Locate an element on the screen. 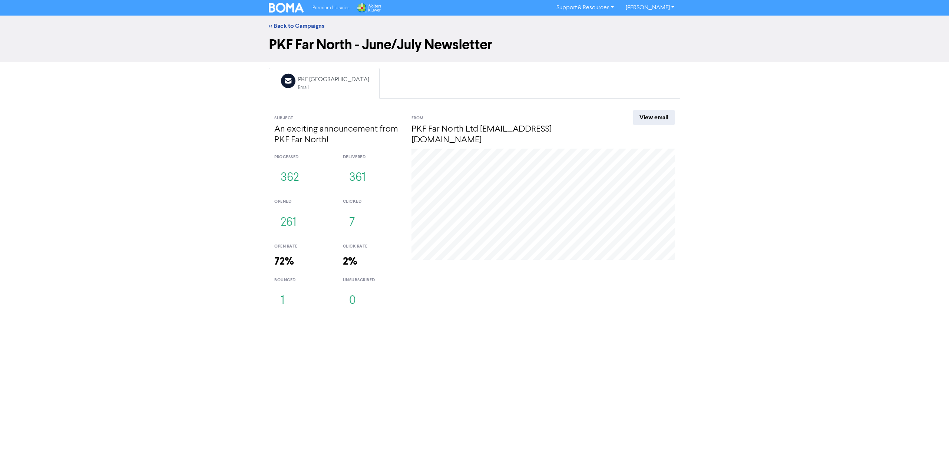 Image resolution: width=949 pixels, height=471 pixels. div: From is located at coordinates (509, 118).